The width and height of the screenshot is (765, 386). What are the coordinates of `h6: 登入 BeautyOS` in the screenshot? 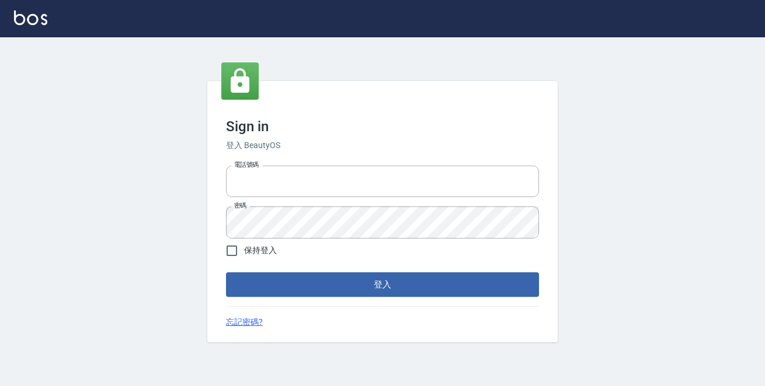 It's located at (382, 145).